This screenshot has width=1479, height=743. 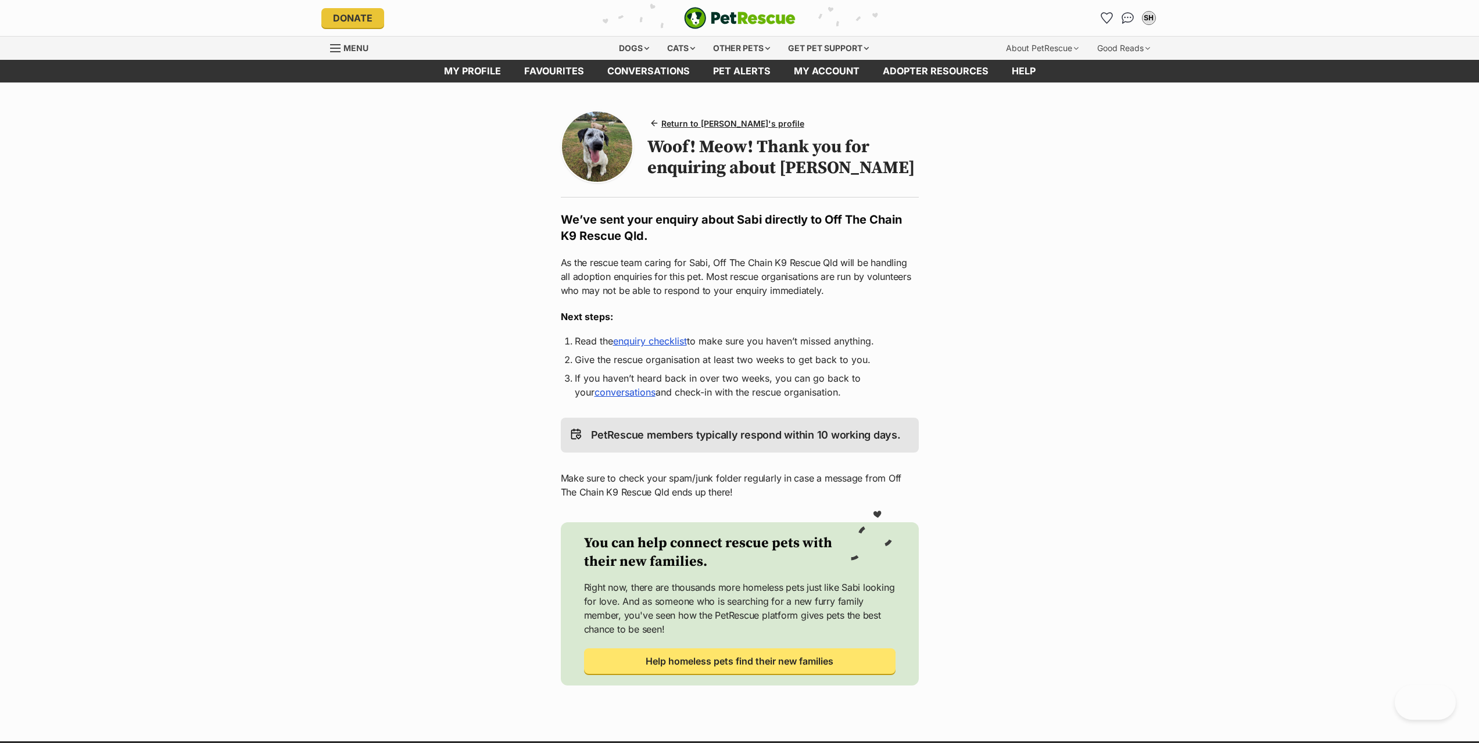 I want to click on a: Conversations, so click(x=1128, y=18).